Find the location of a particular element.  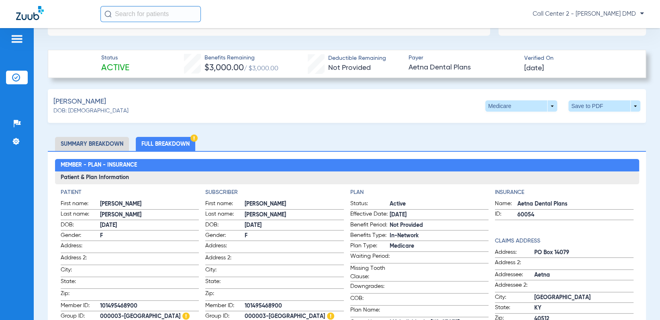

span: In-Network is located at coordinates (439, 236).